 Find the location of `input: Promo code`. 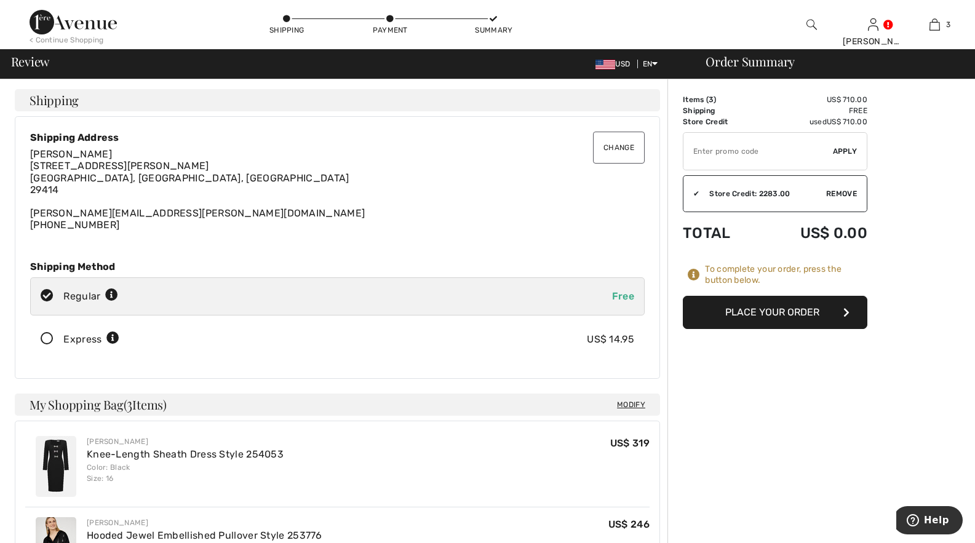

input: Promo code is located at coordinates (758, 151).